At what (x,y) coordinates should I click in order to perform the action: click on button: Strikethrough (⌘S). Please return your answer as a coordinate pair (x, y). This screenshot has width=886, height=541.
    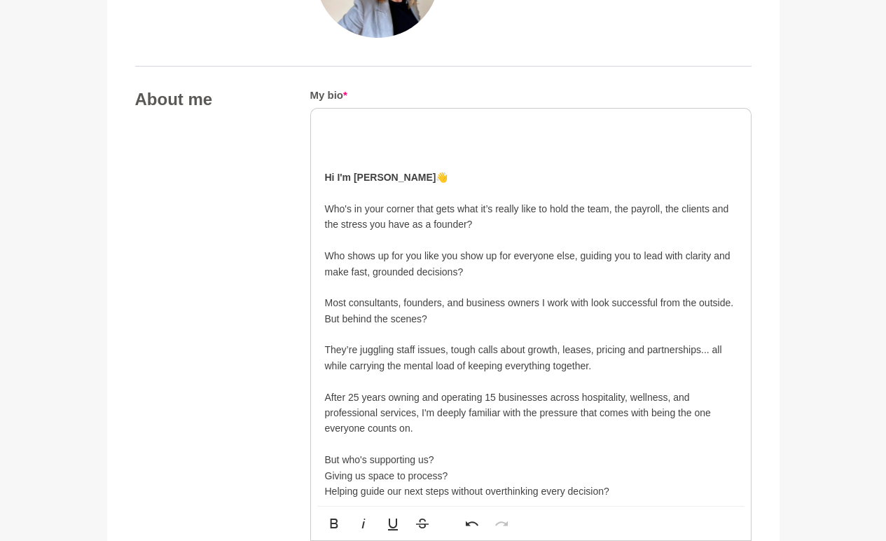
    Looking at the image, I should click on (422, 523).